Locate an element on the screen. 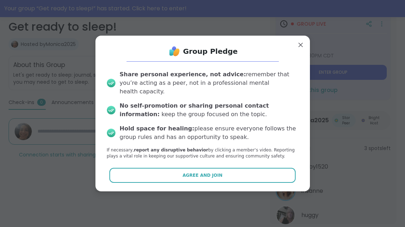  span: Agree and Join is located at coordinates (202, 176).